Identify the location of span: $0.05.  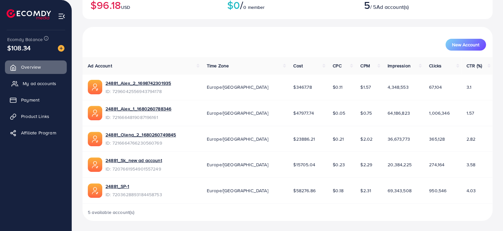
(339, 113).